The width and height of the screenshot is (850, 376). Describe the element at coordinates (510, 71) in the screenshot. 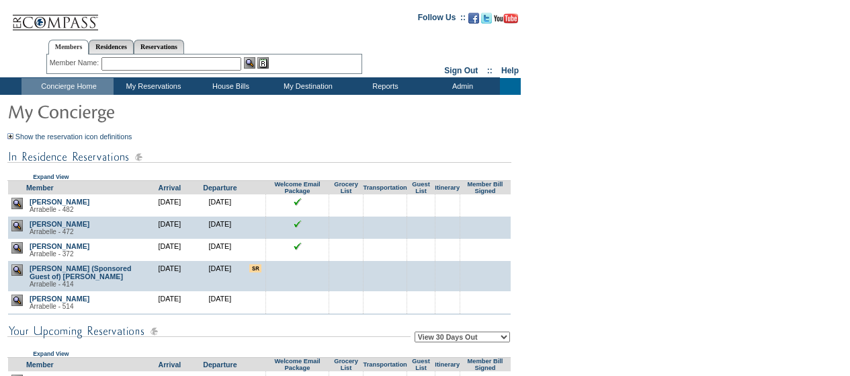

I see `a: Help` at that location.